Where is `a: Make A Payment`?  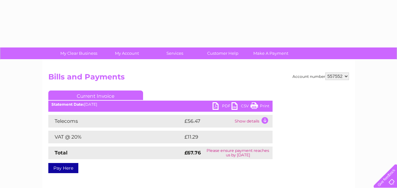 a: Make A Payment is located at coordinates (271, 53).